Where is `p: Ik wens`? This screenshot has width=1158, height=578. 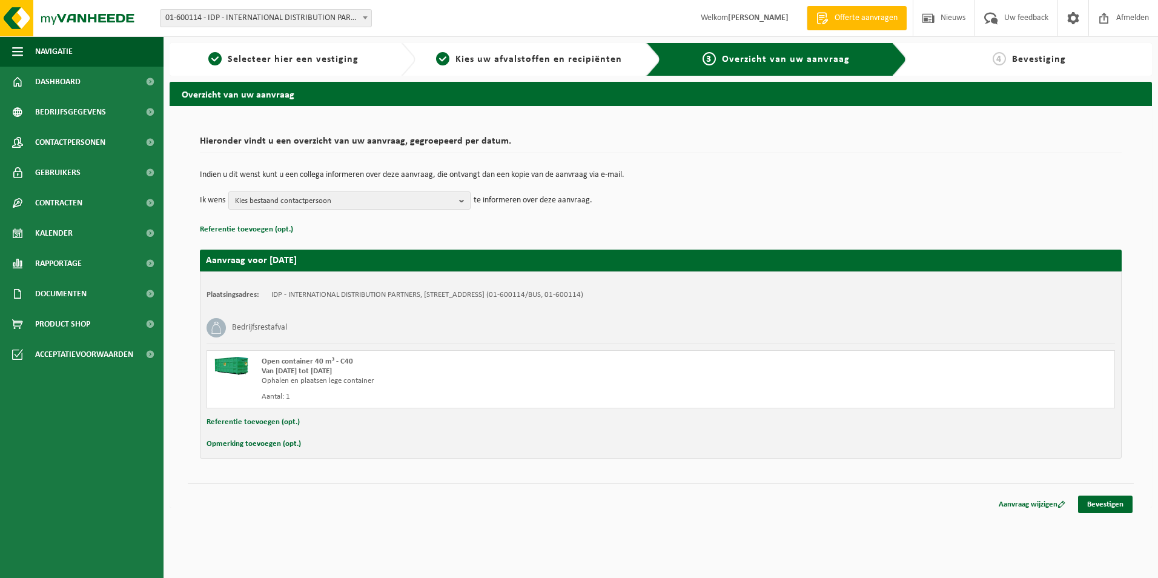
p: Ik wens is located at coordinates (213, 201).